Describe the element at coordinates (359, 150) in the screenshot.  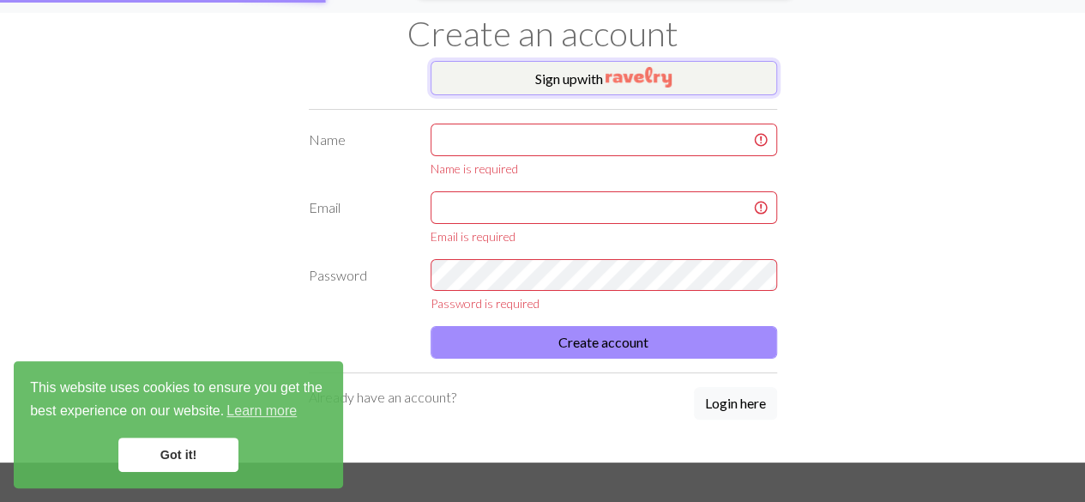
I see `label: Name` at that location.